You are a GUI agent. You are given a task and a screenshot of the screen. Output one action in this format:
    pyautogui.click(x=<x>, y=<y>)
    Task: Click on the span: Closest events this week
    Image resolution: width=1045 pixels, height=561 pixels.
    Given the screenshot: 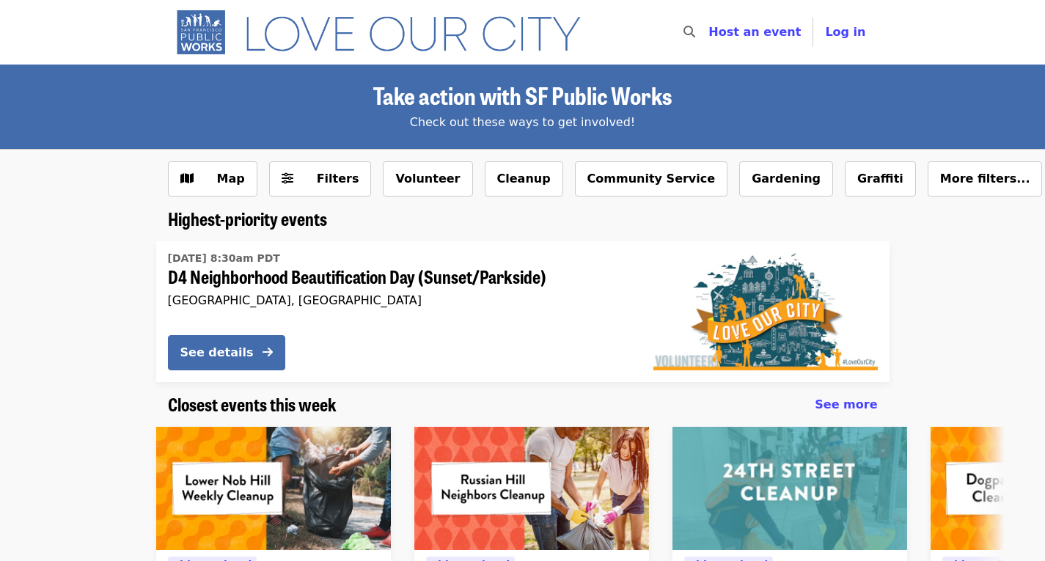 What is the action you would take?
    pyautogui.click(x=252, y=403)
    